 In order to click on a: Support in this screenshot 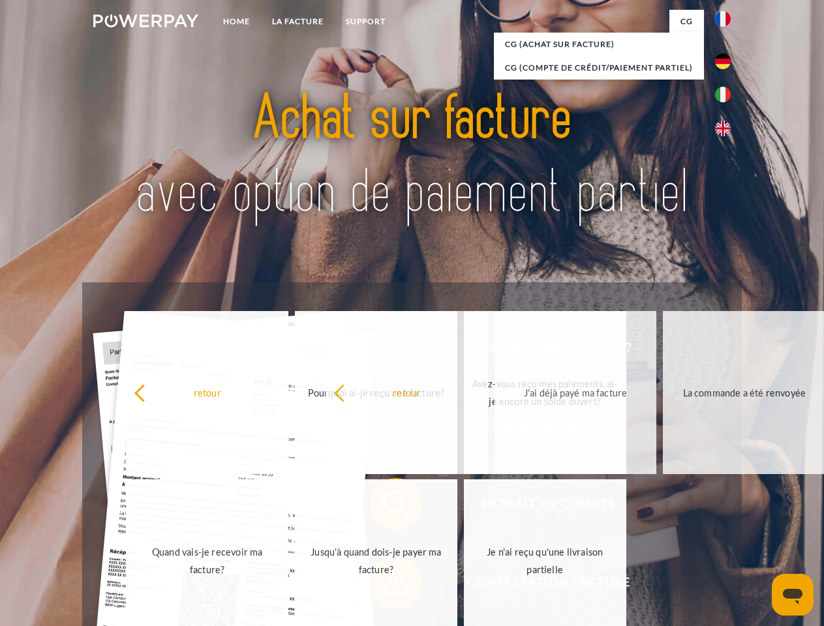, I will do `click(365, 22)`.